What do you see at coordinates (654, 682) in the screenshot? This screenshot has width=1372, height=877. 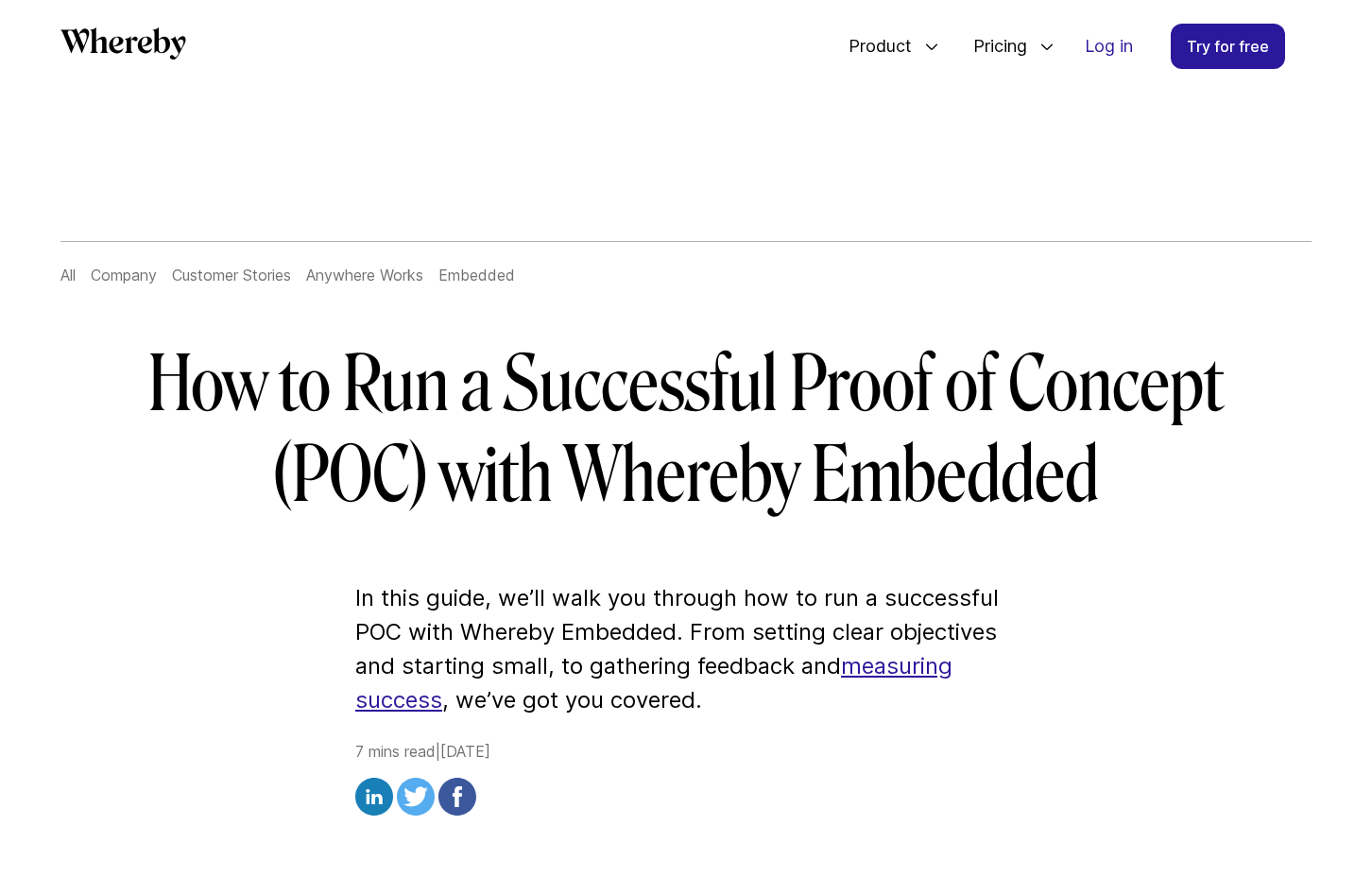 I see `a: measuring success` at bounding box center [654, 682].